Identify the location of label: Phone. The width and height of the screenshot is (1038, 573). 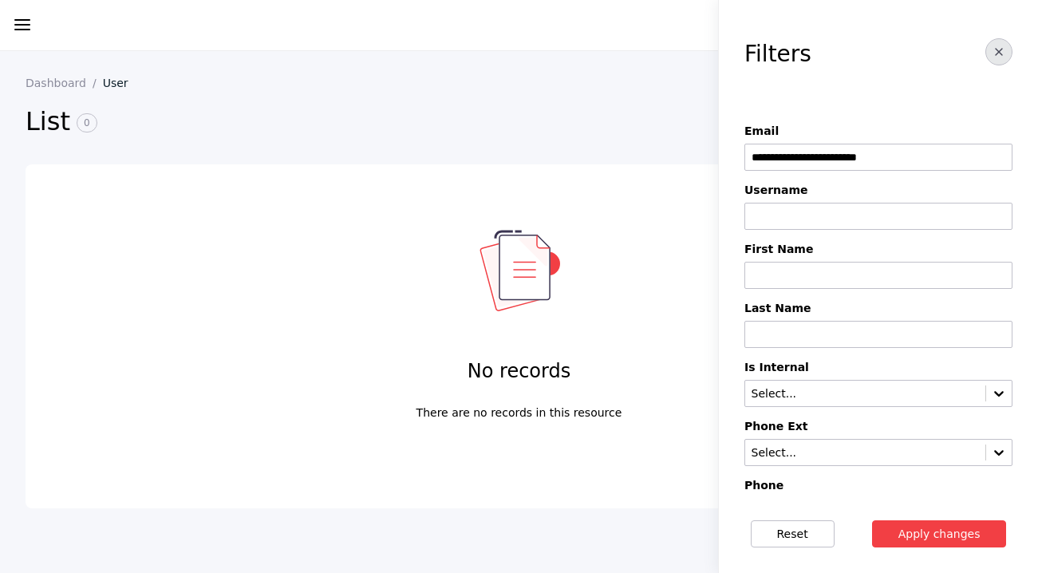
(879, 485).